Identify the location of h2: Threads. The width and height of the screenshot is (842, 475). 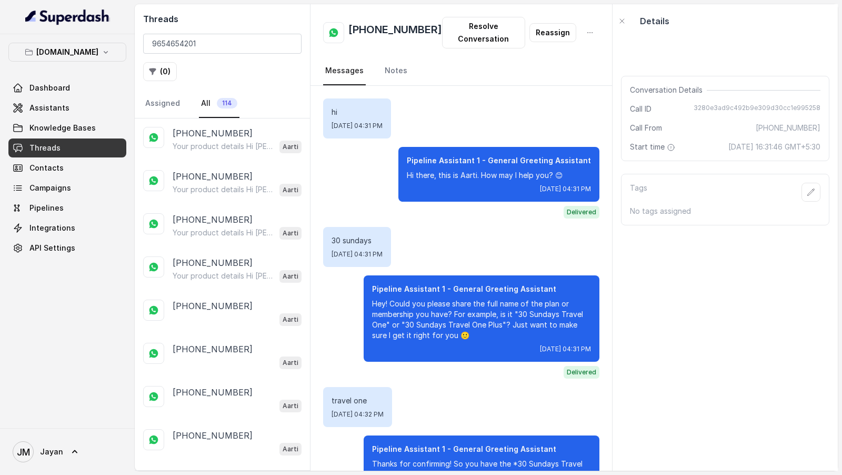
(222, 19).